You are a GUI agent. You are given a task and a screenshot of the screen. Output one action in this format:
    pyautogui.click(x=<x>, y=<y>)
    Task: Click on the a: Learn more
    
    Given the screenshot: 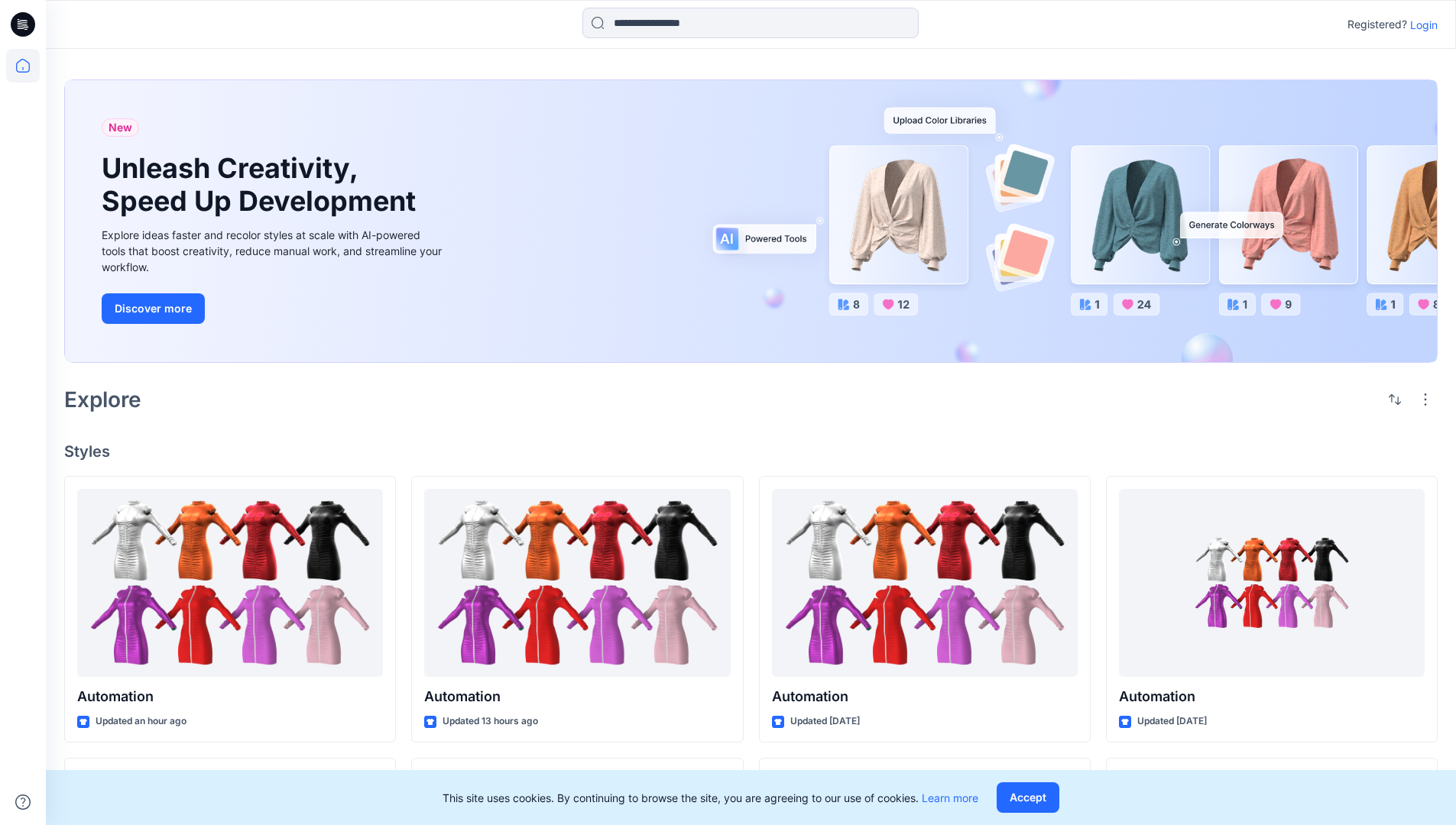 What is the action you would take?
    pyautogui.click(x=950, y=797)
    